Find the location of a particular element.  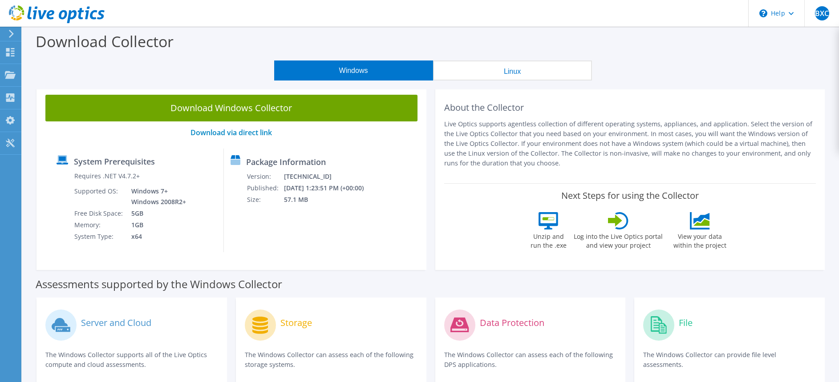

td: 1GB is located at coordinates (156, 225).